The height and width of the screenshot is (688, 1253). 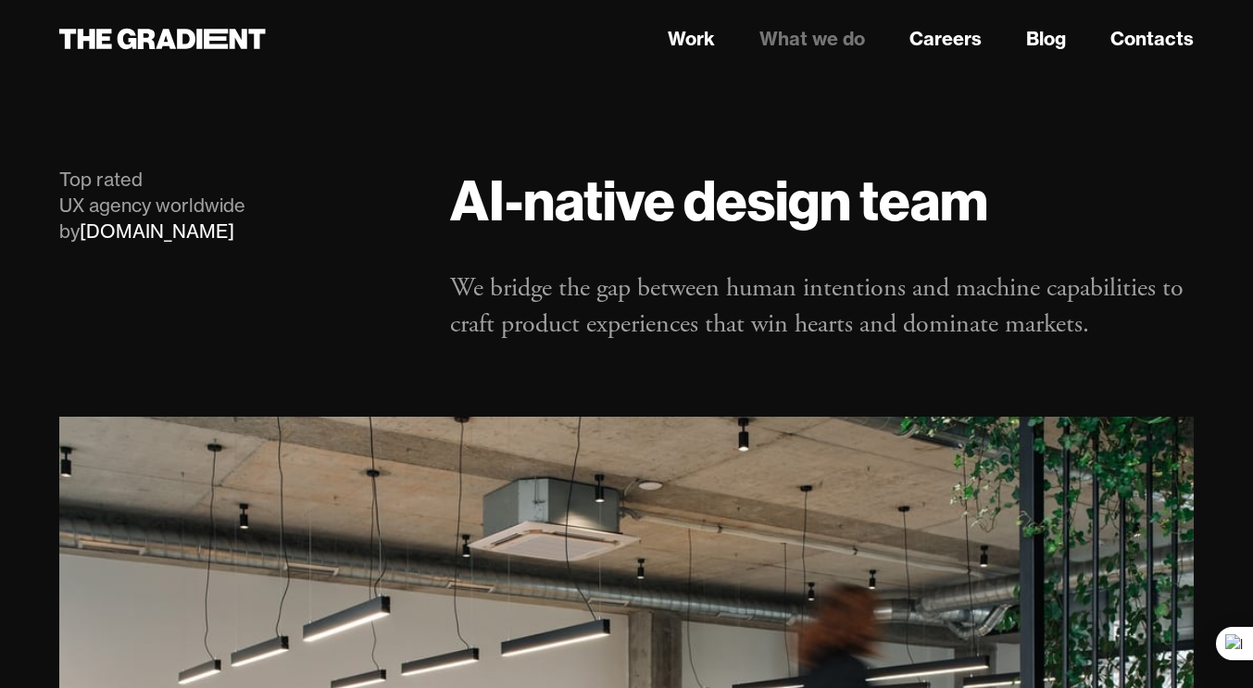 I want to click on a: Blog, so click(x=1045, y=39).